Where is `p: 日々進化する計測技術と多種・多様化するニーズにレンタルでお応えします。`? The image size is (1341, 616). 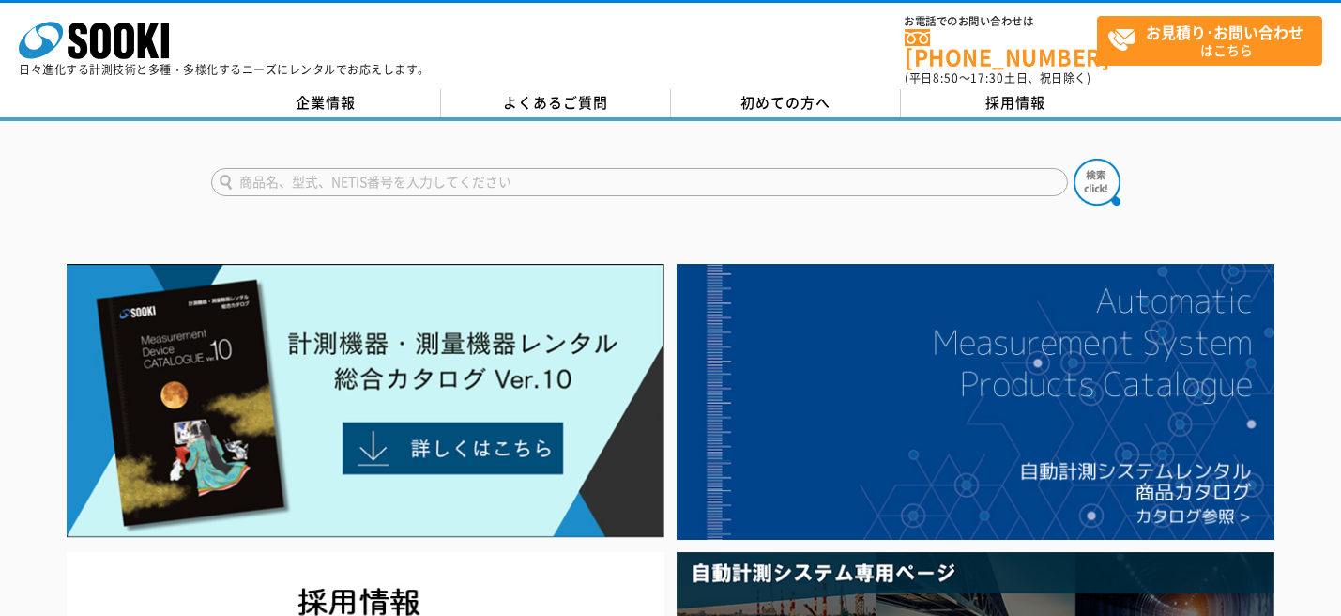
p: 日々進化する計測技術と多種・多様化するニーズにレンタルでお応えします。 is located at coordinates (224, 69).